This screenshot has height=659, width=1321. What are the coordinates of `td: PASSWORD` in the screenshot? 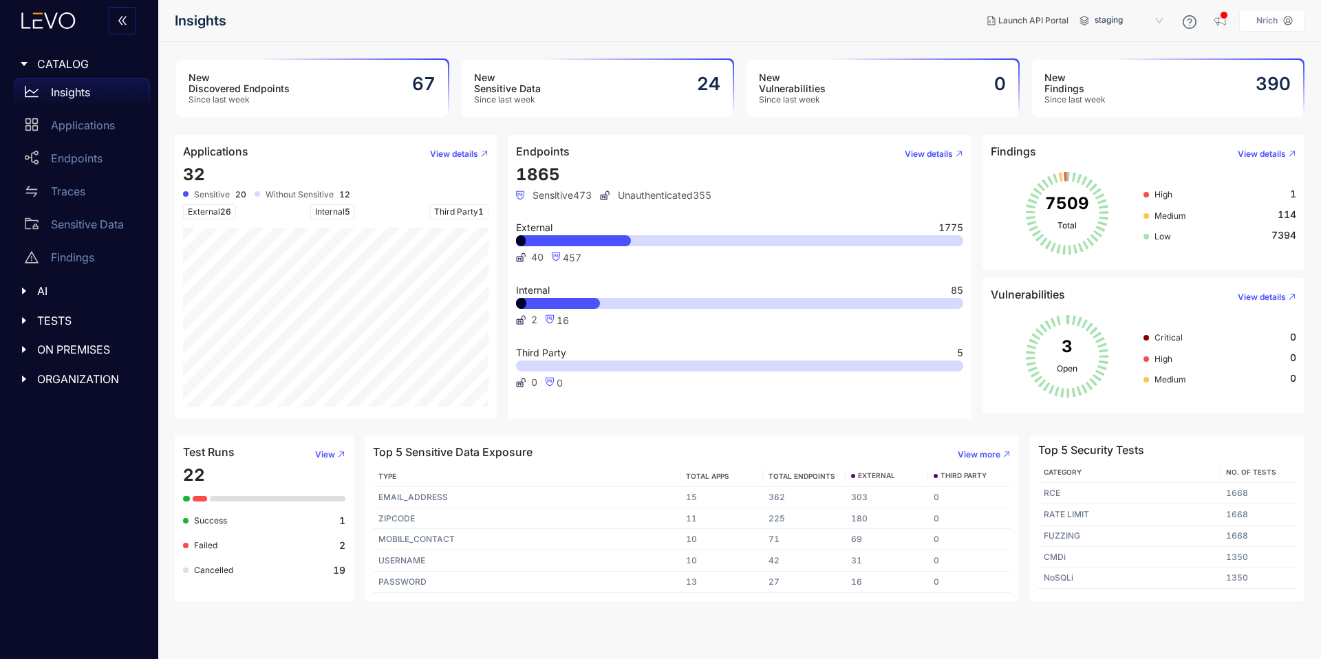 It's located at (527, 582).